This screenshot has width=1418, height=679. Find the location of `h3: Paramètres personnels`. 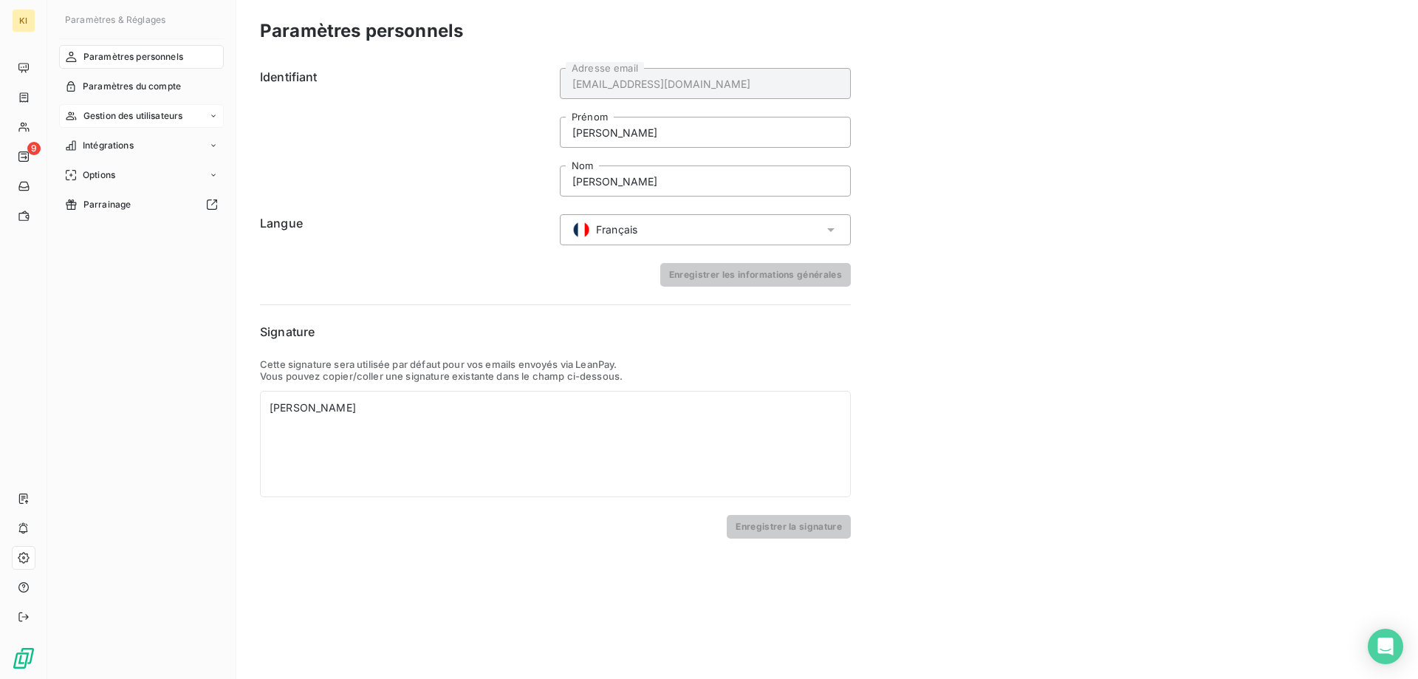

h3: Paramètres personnels is located at coordinates (361, 31).